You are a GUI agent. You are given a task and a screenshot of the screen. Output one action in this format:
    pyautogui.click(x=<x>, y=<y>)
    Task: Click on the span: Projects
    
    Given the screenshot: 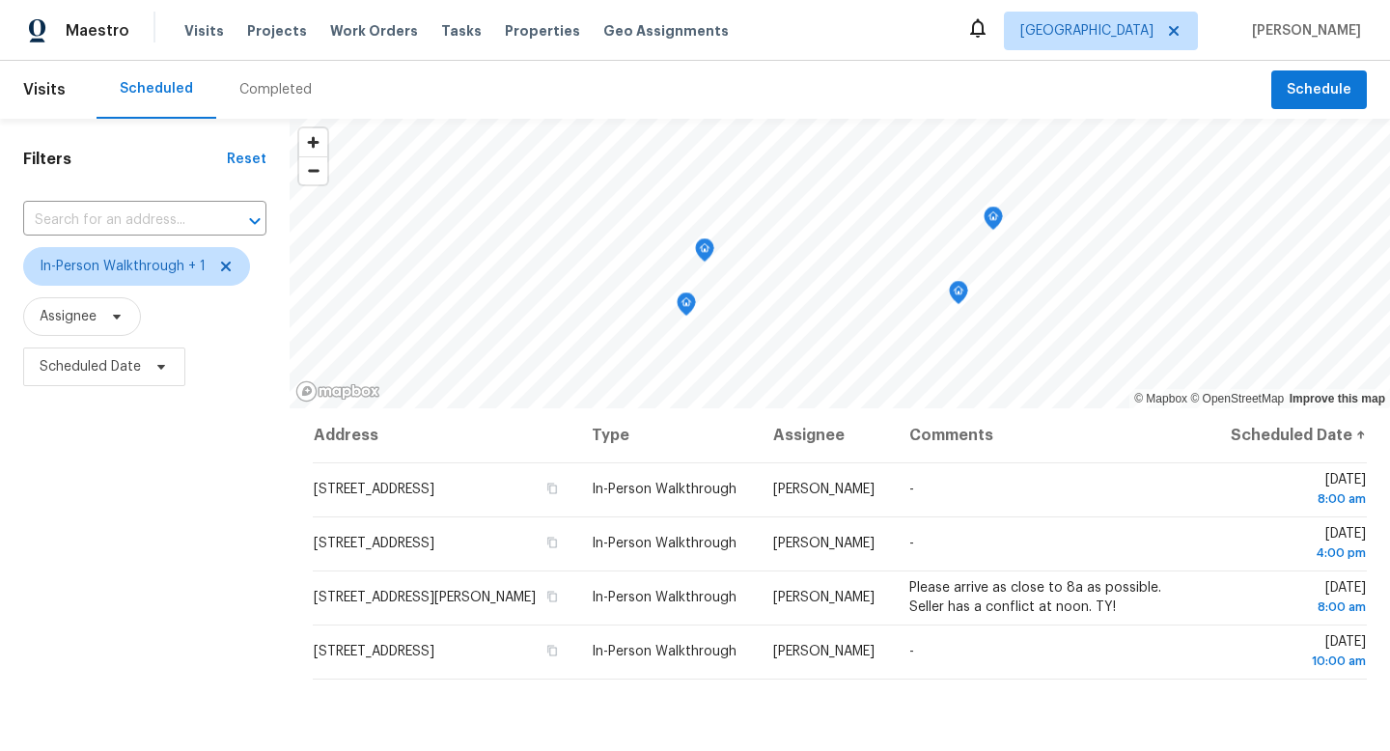 What is the action you would take?
    pyautogui.click(x=277, y=31)
    